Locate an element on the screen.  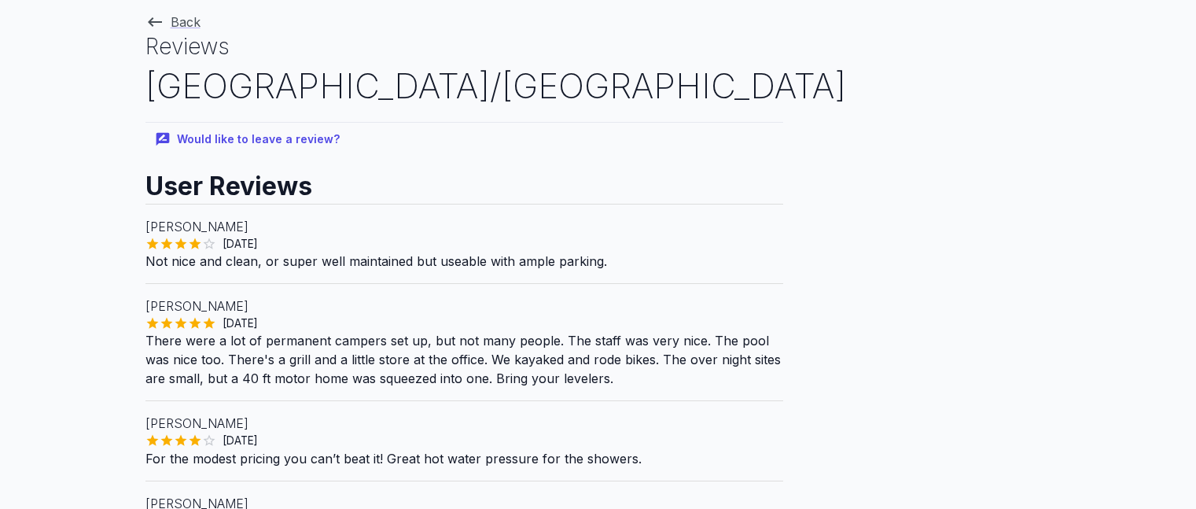
button: Would like to leave a review? is located at coordinates (248, 139).